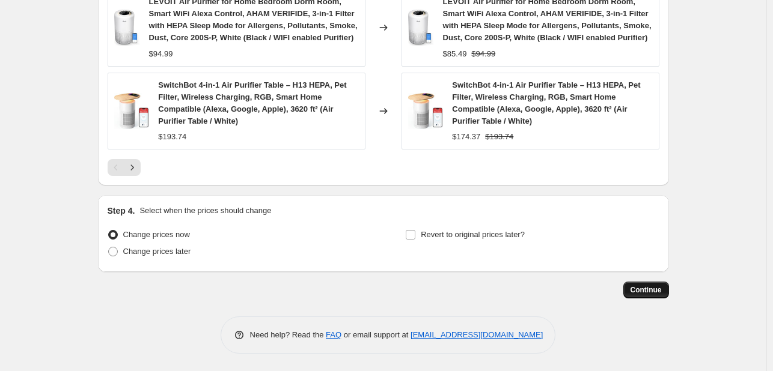 The width and height of the screenshot is (773, 371). What do you see at coordinates (205, 211) in the screenshot?
I see `p: Select when the prices should change` at bounding box center [205, 211].